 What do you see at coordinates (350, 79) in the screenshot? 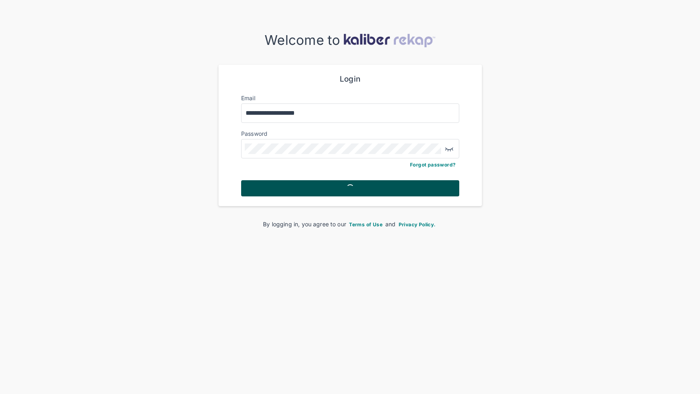
I see `div: Login` at bounding box center [350, 79].